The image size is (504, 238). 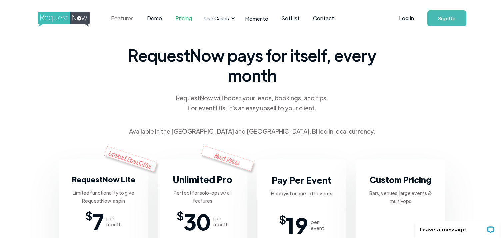 I want to click on img: requestnow logo, so click(x=70, y=19).